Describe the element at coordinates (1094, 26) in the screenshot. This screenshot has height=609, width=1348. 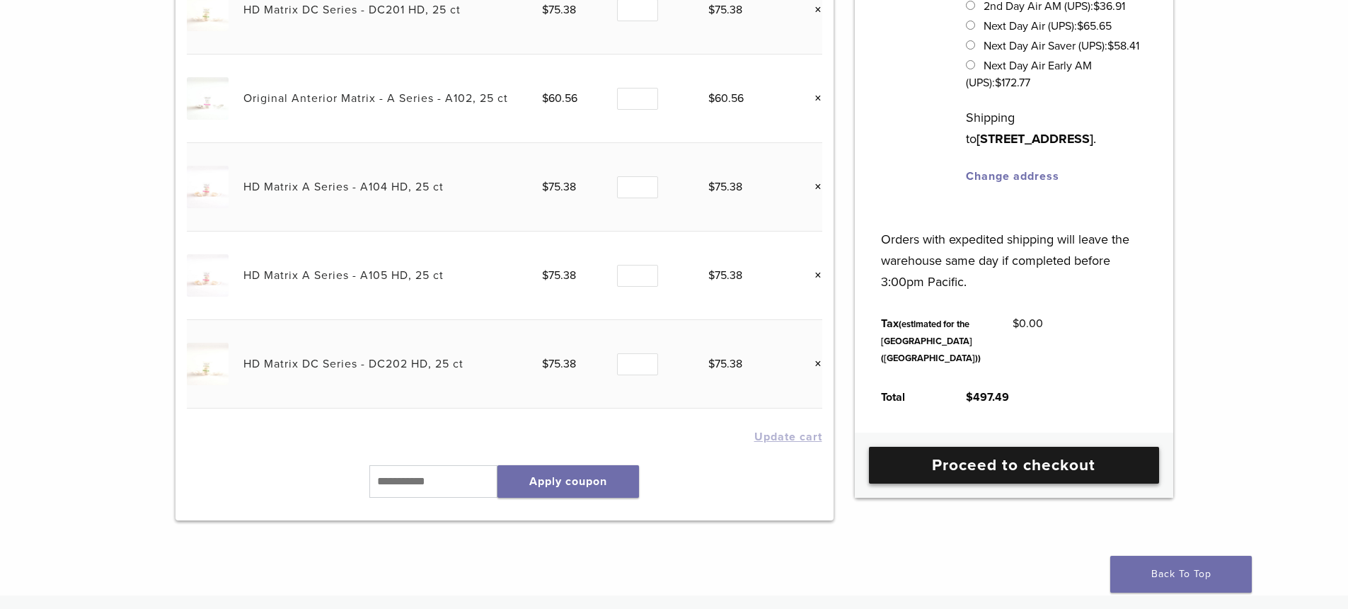
I see `bdi: 65.65` at that location.